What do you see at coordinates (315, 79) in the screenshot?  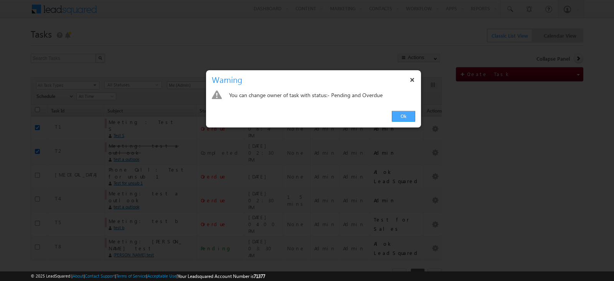 I see `h3: Warning` at bounding box center [315, 79].